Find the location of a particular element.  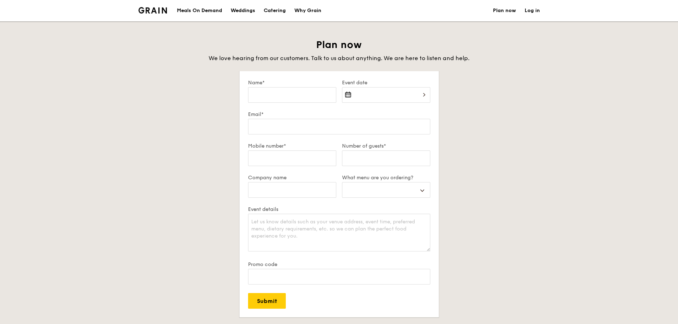

input: Submit is located at coordinates (267, 301).